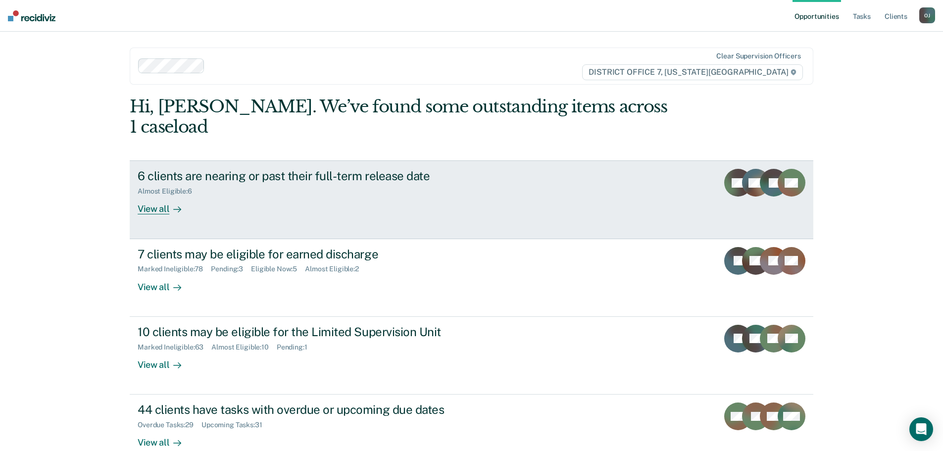  What do you see at coordinates (244, 347) in the screenshot?
I see `div: Almost Eligible : 10` at bounding box center [244, 347].